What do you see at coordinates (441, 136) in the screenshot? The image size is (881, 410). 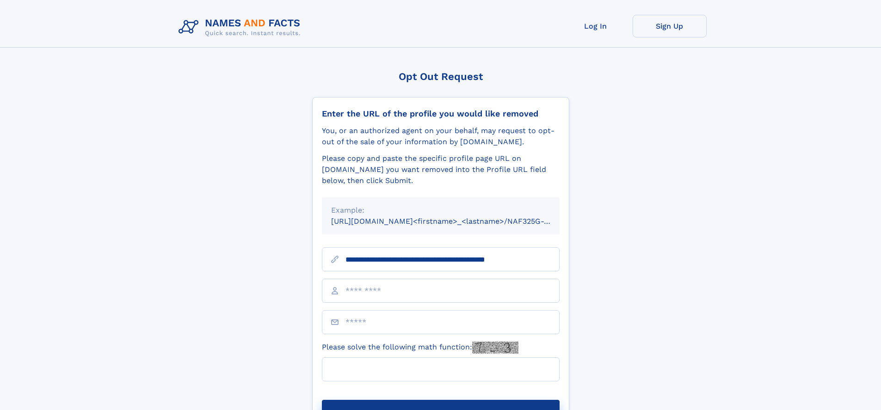 I see `div: You, or an authorized agent on your behalf, may request to opt-out of the sale of your informatio...` at bounding box center [441, 136].